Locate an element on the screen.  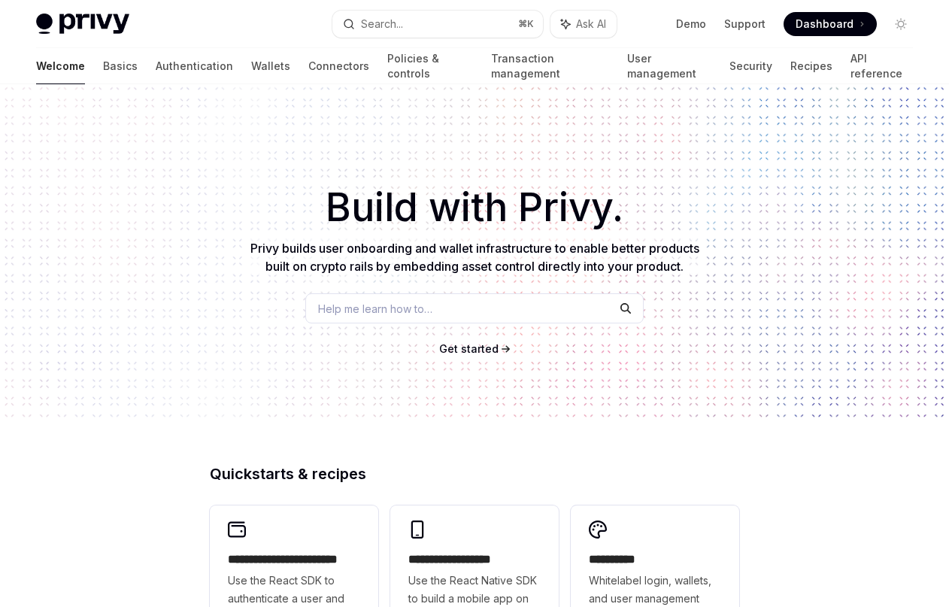
span: Help me learn how to… is located at coordinates (375, 308).